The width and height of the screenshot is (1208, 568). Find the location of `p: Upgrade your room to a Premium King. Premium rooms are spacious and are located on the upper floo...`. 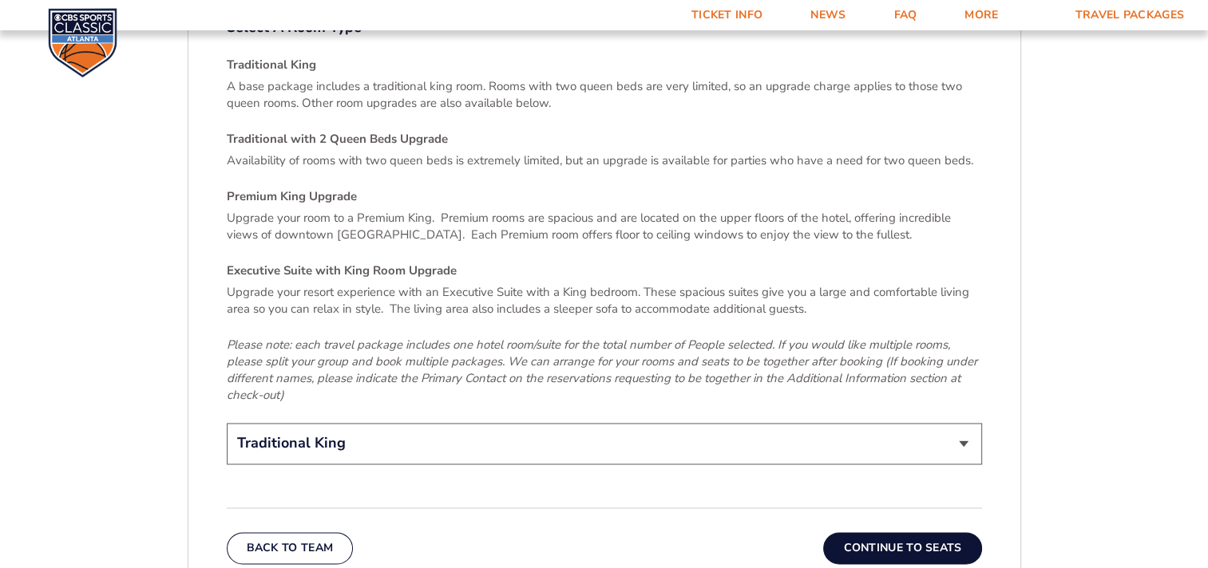

p: Upgrade your room to a Premium King. Premium rooms are spacious and are located on the upper floo... is located at coordinates (604, 227).